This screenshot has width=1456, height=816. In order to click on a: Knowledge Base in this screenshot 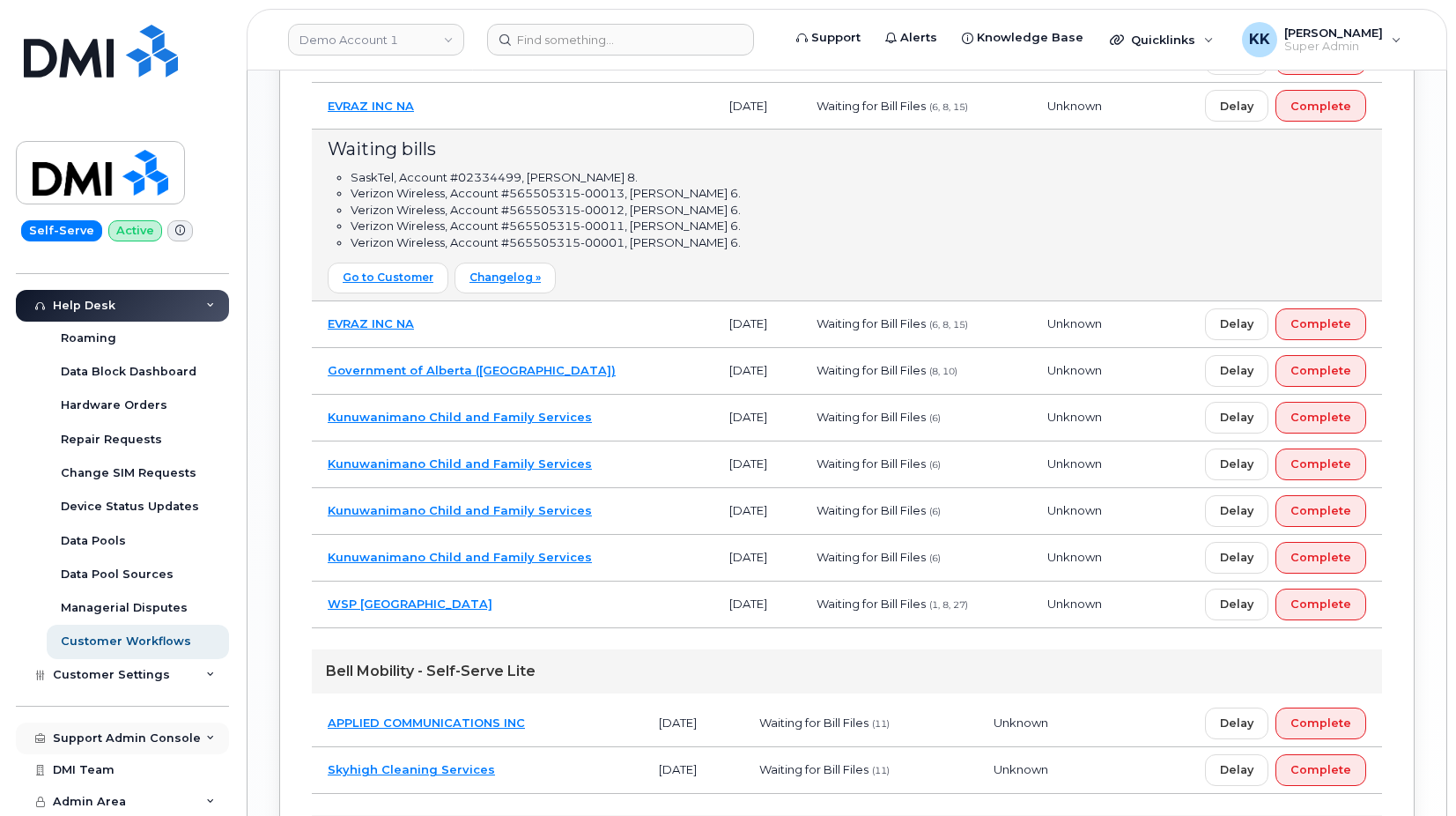, I will do `click(1023, 38)`.